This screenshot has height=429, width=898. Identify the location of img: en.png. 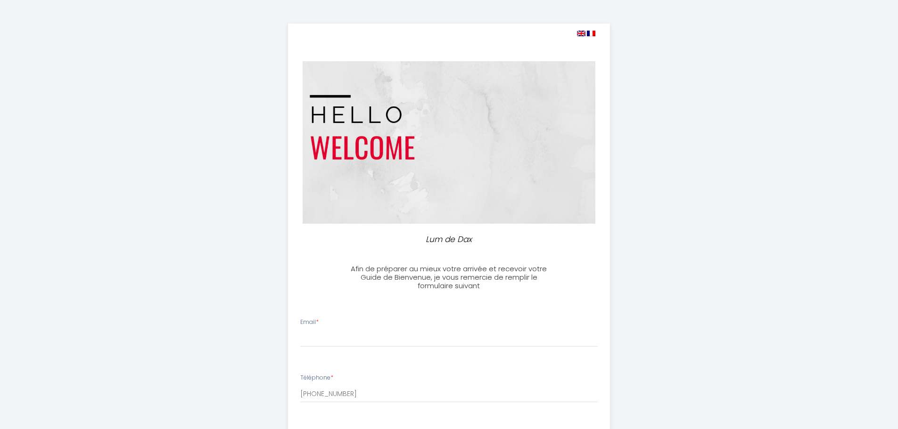
(581, 33).